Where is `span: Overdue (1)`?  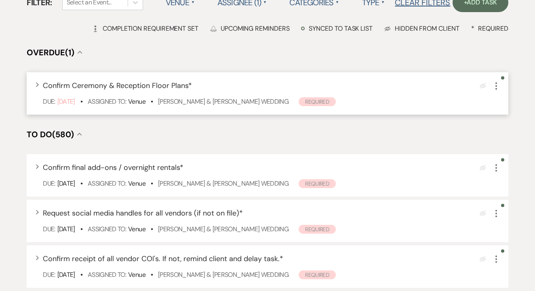
span: Overdue (1) is located at coordinates (51, 53).